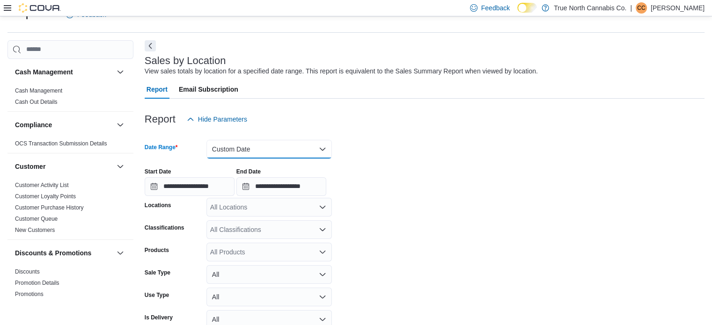 This screenshot has height=325, width=712. Describe the element at coordinates (38, 91) in the screenshot. I see `a: Cash Management` at that location.